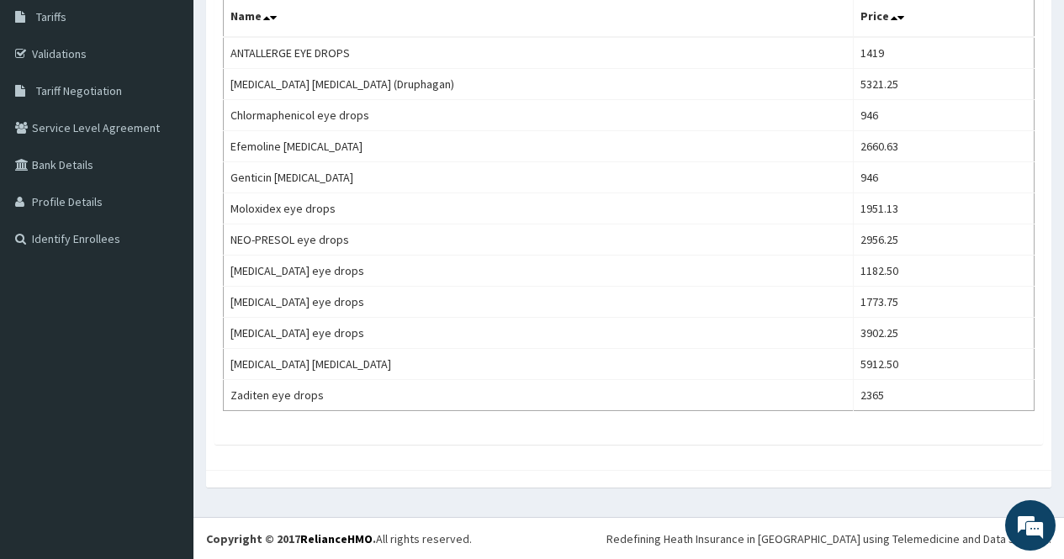 The width and height of the screenshot is (1064, 559). I want to click on a: RelianceHMO, so click(336, 539).